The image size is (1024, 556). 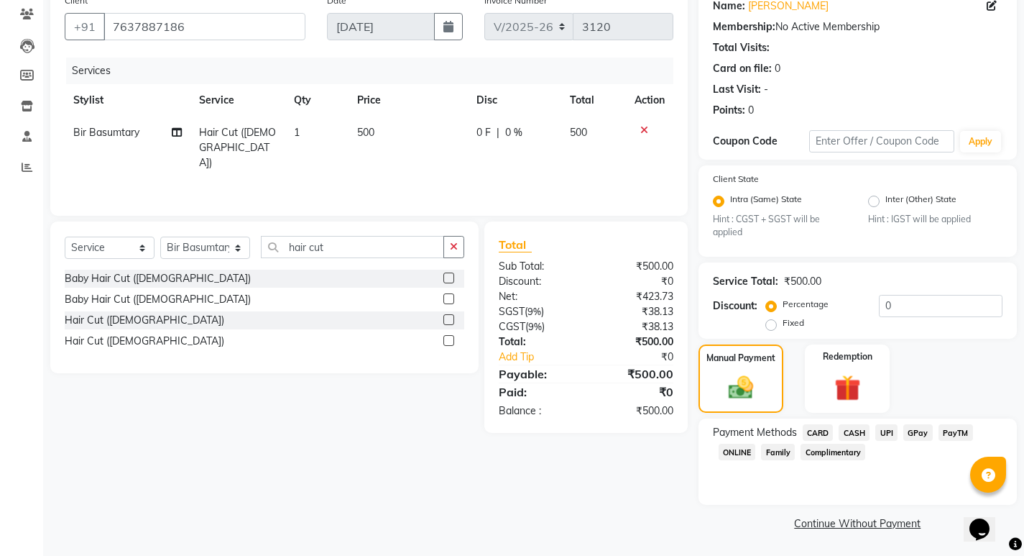 I want to click on th: Qty, so click(x=317, y=100).